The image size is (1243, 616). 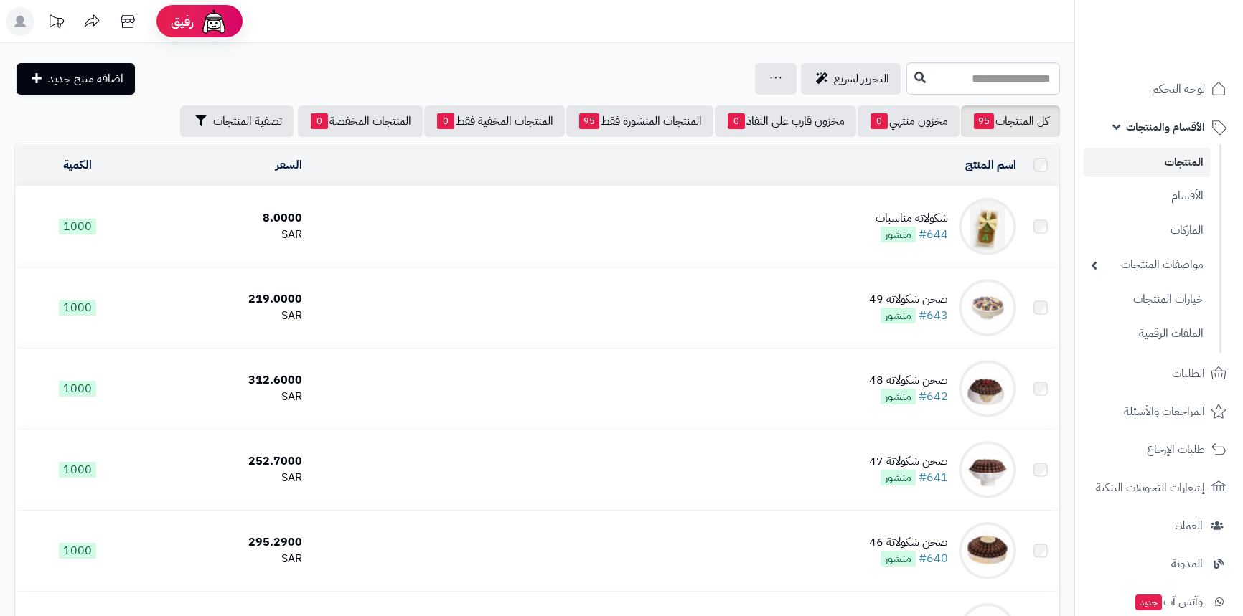 What do you see at coordinates (75, 79) in the screenshot?
I see `a: اضافة منتج جديد` at bounding box center [75, 79].